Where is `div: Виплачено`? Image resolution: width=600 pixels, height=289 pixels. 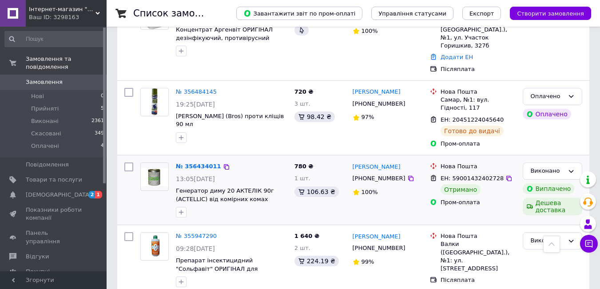
div: Виплачено is located at coordinates (549, 189).